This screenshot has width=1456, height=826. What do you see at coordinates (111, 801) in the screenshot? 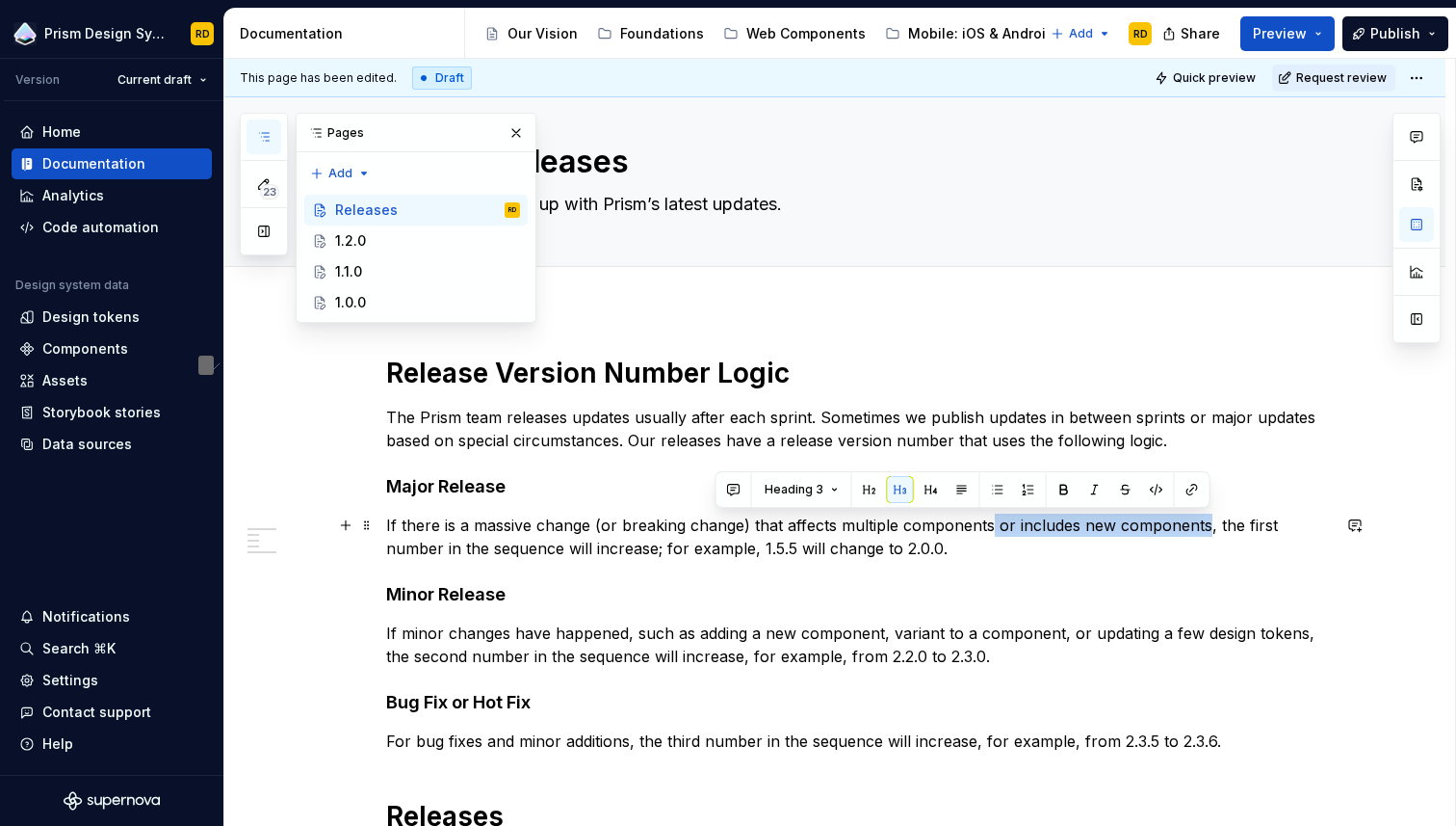
I see `svg: Supernova Logo` at bounding box center [111, 801].